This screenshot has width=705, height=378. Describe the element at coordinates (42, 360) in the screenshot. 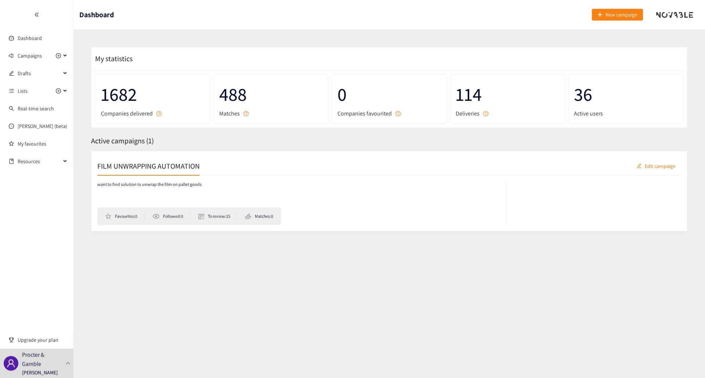

I see `p: Procter & Gamble` at that location.